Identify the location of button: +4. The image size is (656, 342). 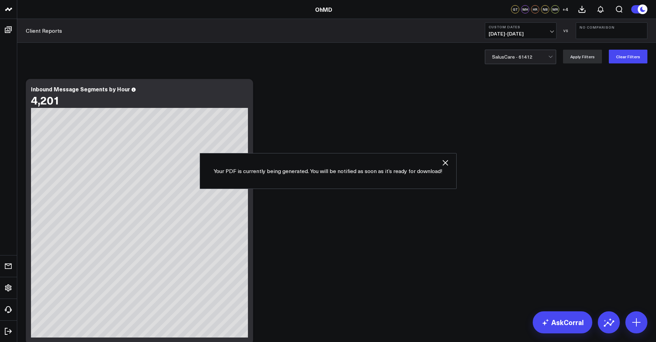
(565, 9).